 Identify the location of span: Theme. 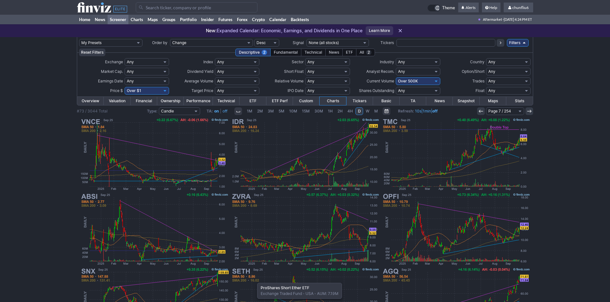
(448, 8).